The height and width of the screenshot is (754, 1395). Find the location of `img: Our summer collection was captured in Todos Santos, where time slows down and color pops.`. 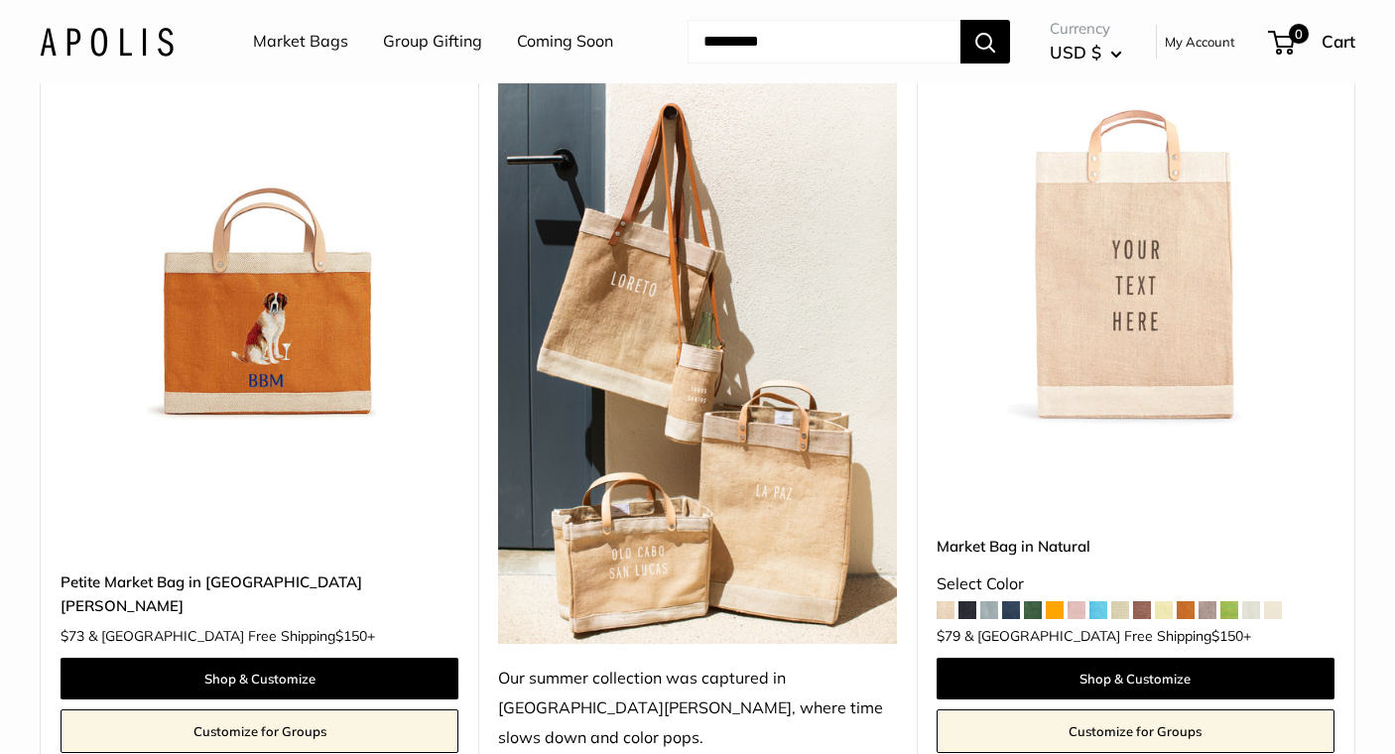

img: Our summer collection was captured in Todos Santos, where time slows down and color pops. is located at coordinates (696, 337).